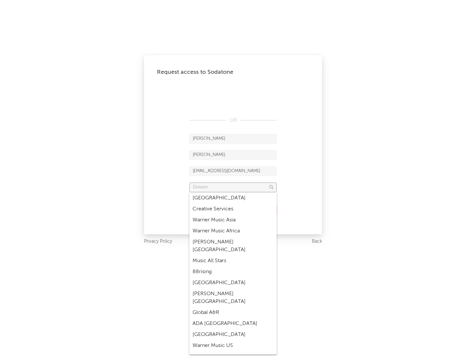 The image size is (466, 356). Describe the element at coordinates (158, 241) in the screenshot. I see `a: Privacy Policy` at that location.